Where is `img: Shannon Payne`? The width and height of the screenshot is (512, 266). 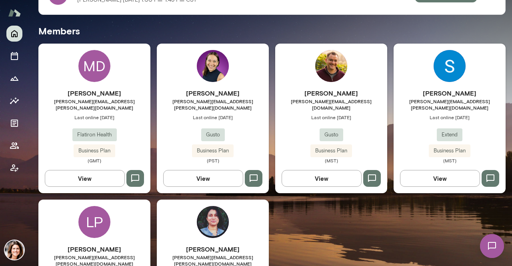 img: Shannon Payne is located at coordinates (449, 66).